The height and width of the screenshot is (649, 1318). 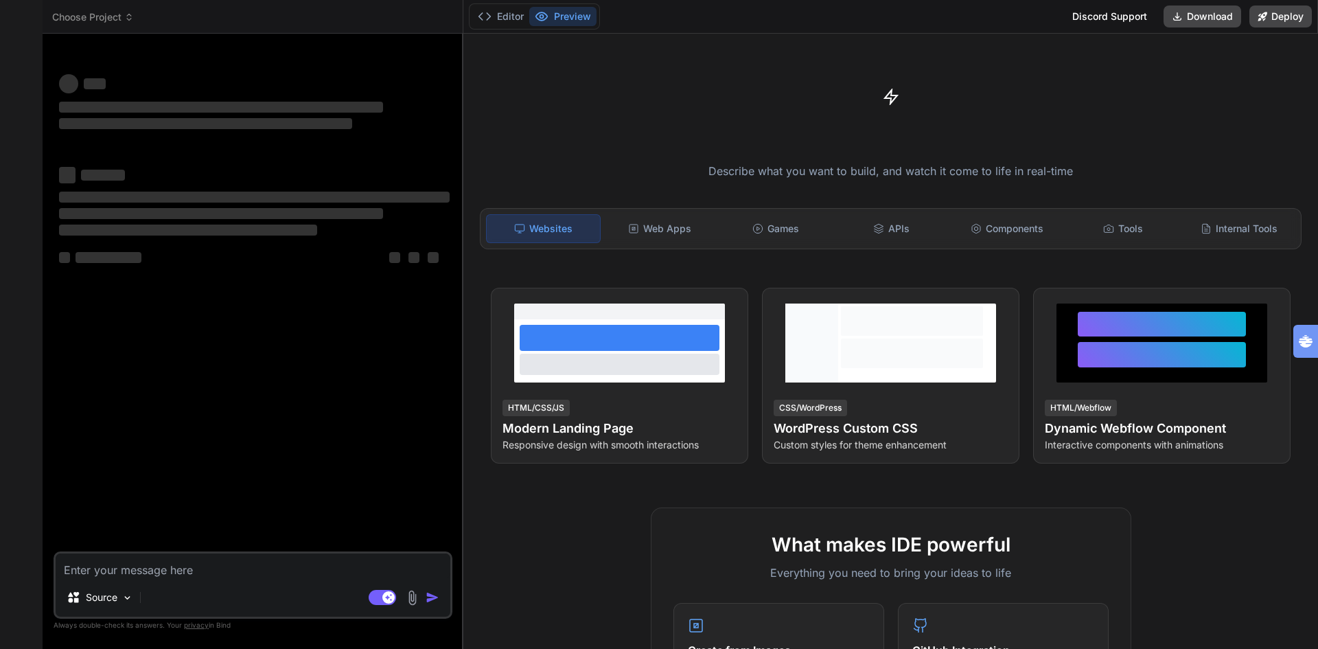 I want to click on div: Games, so click(x=776, y=229).